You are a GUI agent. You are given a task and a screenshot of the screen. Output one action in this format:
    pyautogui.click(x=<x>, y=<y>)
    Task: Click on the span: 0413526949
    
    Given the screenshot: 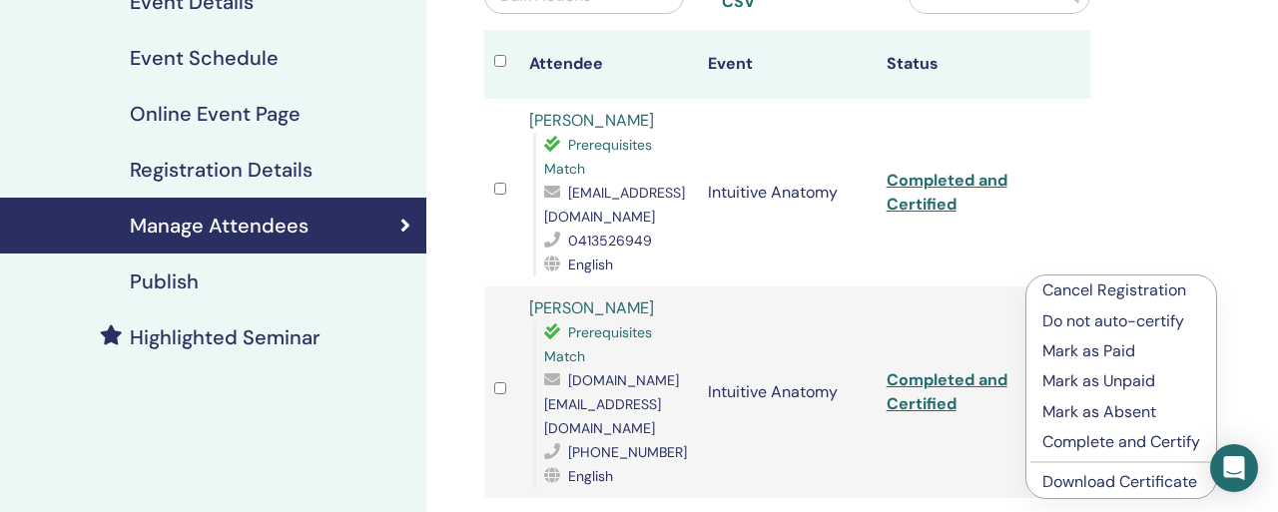 What is the action you would take?
    pyautogui.click(x=610, y=241)
    